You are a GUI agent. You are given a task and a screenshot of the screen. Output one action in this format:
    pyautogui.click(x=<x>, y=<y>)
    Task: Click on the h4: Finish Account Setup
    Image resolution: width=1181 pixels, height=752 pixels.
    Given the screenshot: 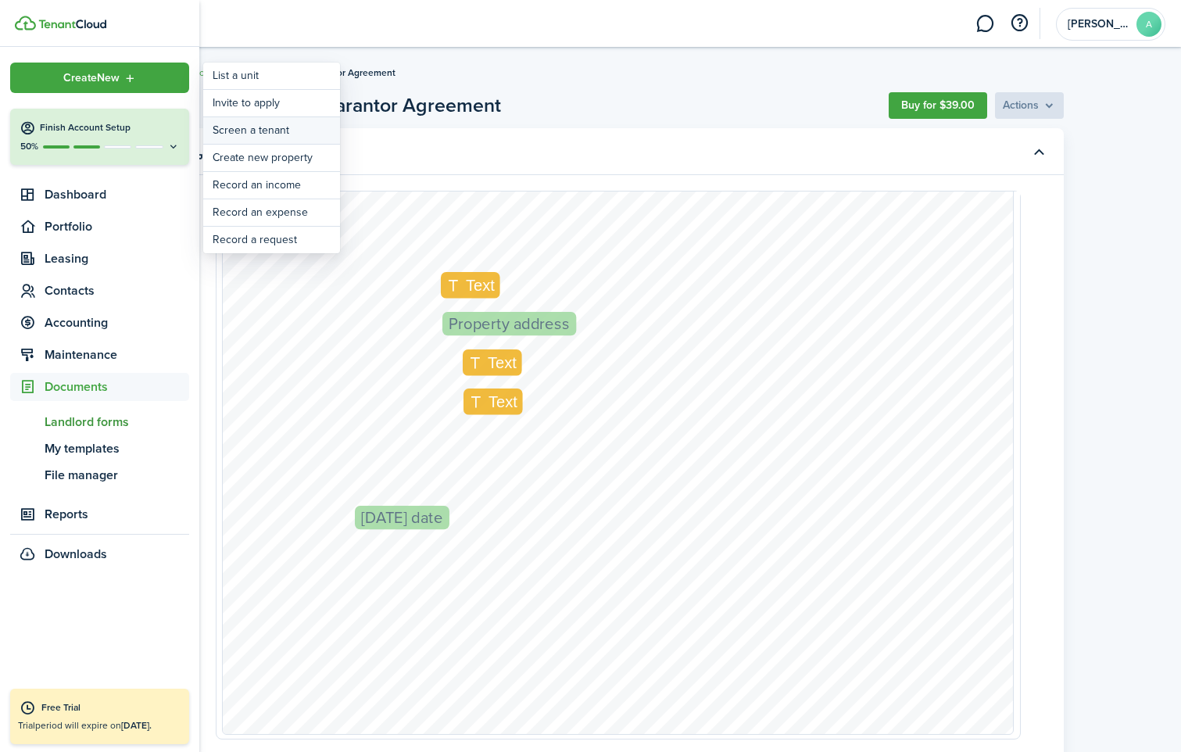 What is the action you would take?
    pyautogui.click(x=109, y=127)
    